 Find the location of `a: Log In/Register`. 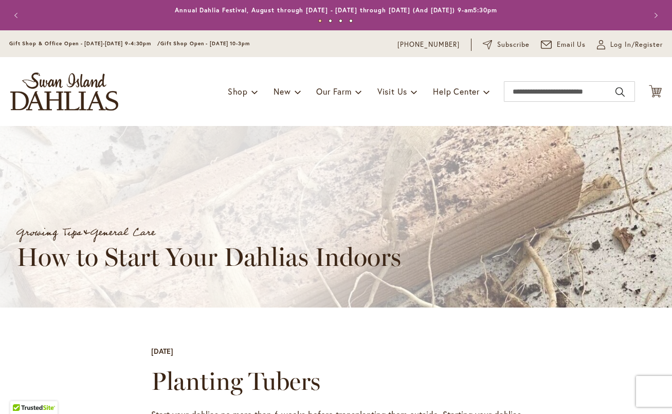

a: Log In/Register is located at coordinates (630, 45).